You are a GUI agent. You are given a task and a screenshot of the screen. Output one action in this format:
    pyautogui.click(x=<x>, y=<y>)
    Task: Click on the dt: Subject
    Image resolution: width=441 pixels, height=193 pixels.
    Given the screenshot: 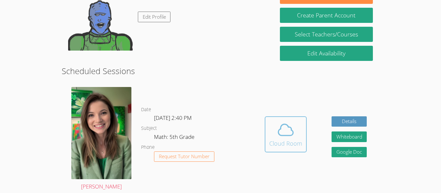 What is the action you would take?
    pyautogui.click(x=149, y=128)
    